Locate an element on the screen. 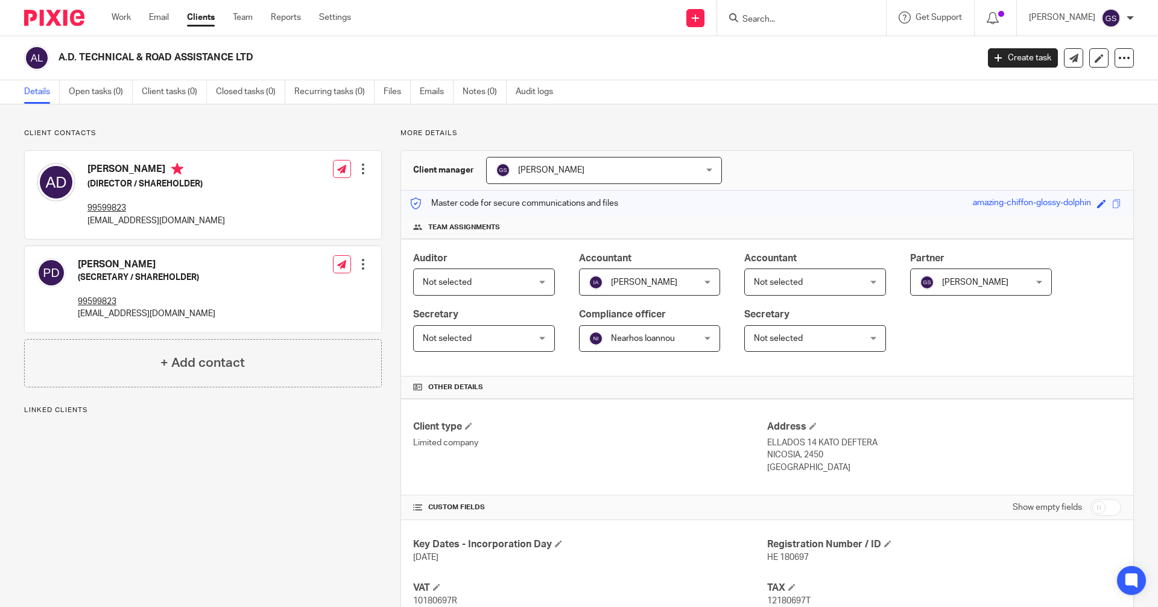  a: Clients is located at coordinates (201, 17).